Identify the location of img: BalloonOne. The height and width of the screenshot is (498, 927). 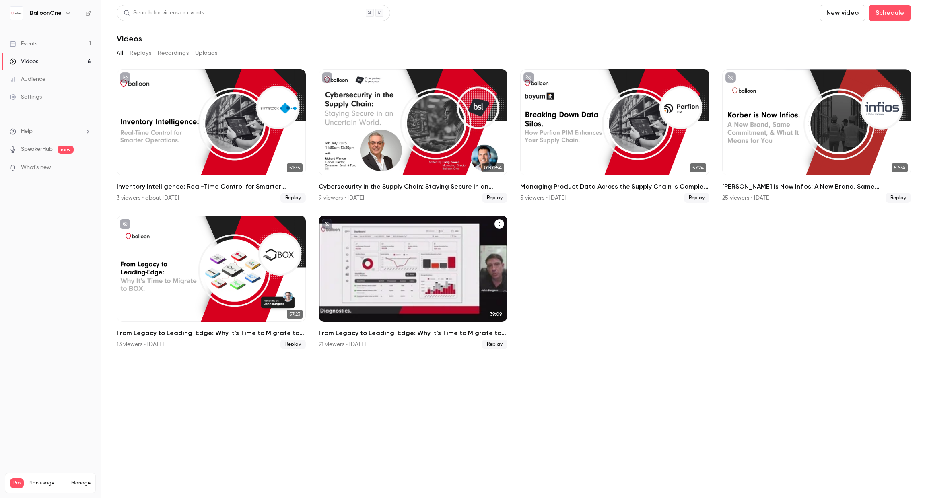
(16, 13).